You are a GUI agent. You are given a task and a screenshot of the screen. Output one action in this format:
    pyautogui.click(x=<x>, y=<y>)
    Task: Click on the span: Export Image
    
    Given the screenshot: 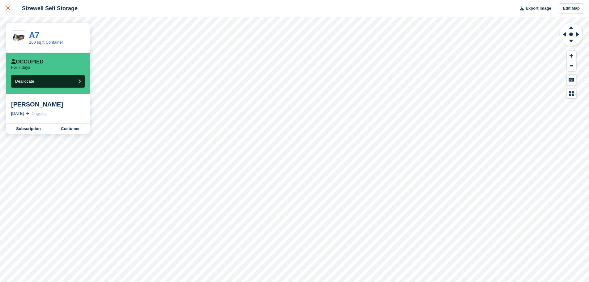 What is the action you would take?
    pyautogui.click(x=539, y=8)
    